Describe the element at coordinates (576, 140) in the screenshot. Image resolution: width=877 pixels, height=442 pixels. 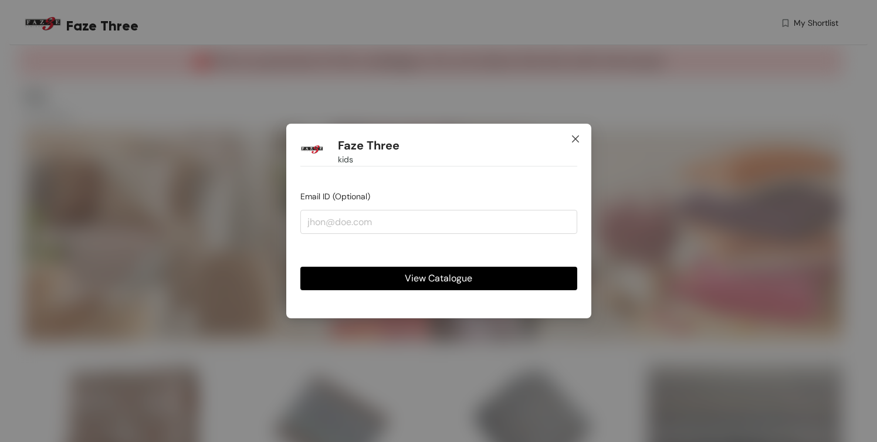
I see `button: Close` at that location.